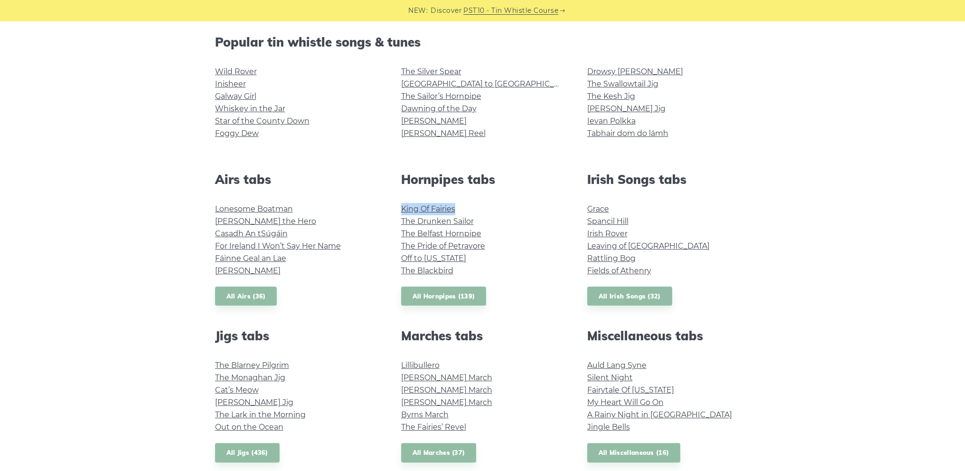 The width and height of the screenshot is (965, 471). What do you see at coordinates (669, 179) in the screenshot?
I see `h2: Irish Songs tabs` at bounding box center [669, 179].